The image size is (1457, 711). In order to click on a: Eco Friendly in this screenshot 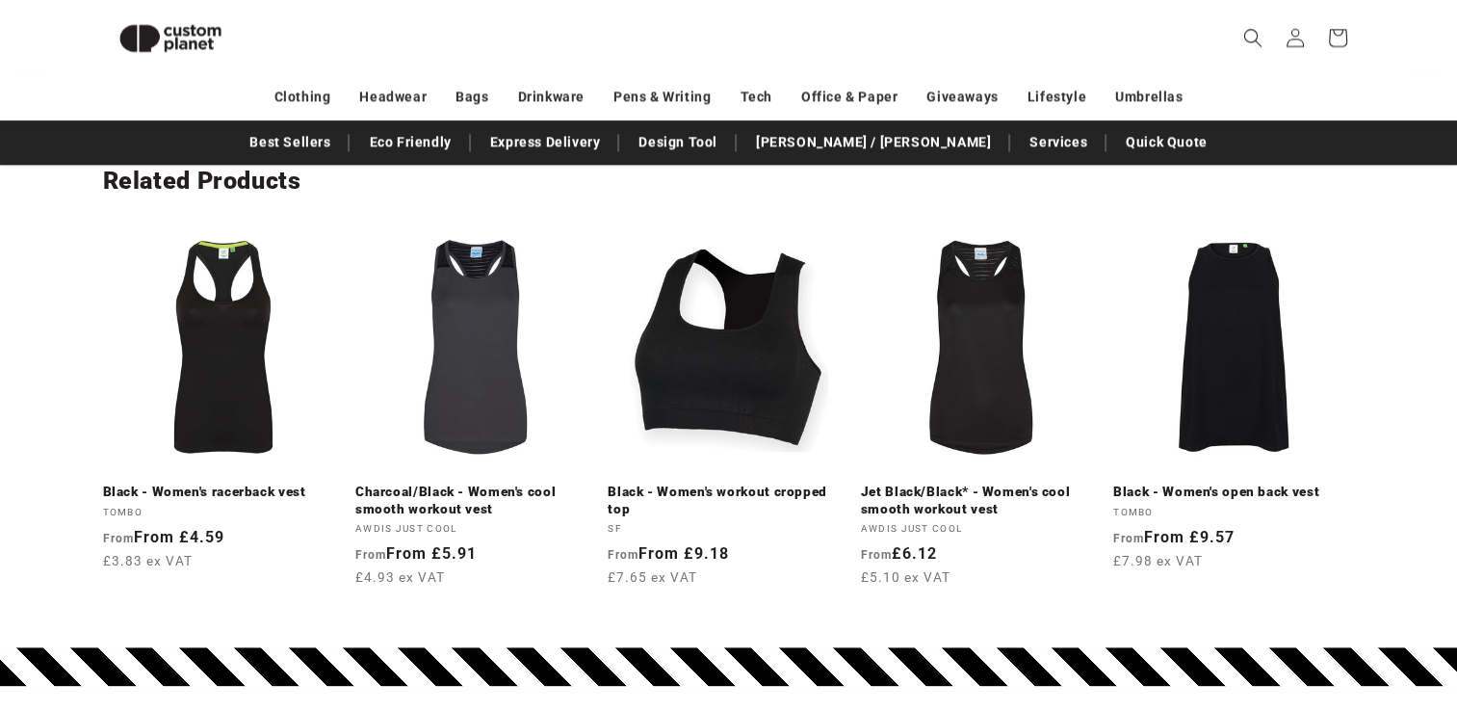, I will do `click(409, 142)`.